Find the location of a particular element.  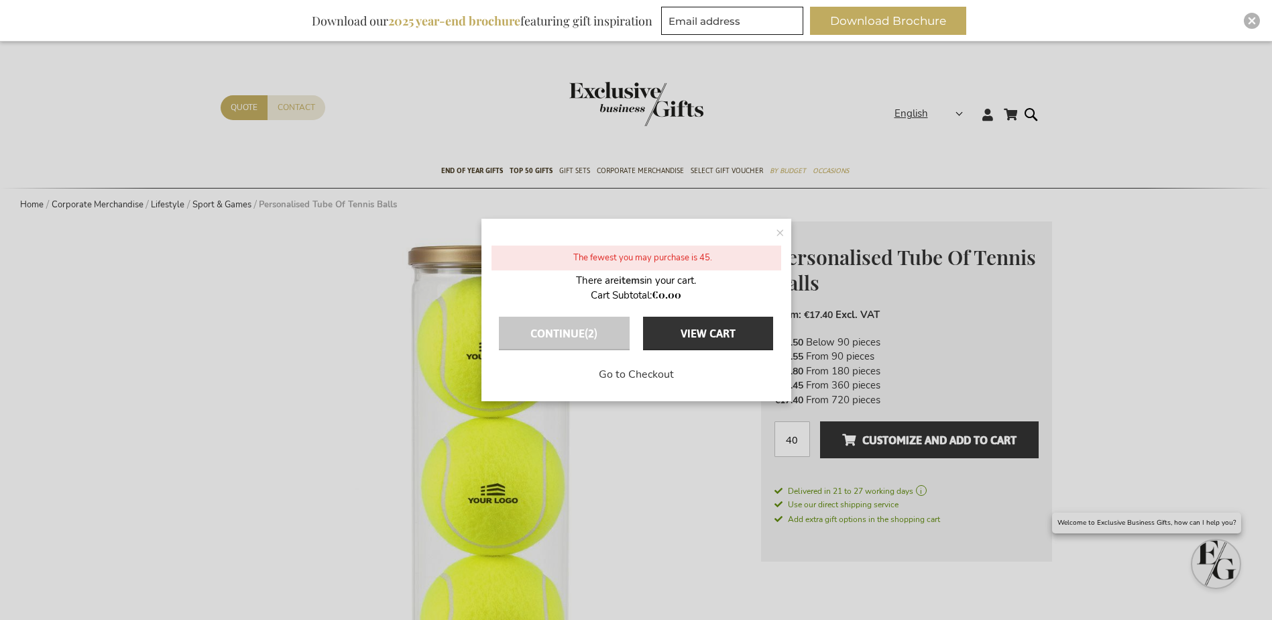

form: marketing offers and promotions is located at coordinates (734, 23).